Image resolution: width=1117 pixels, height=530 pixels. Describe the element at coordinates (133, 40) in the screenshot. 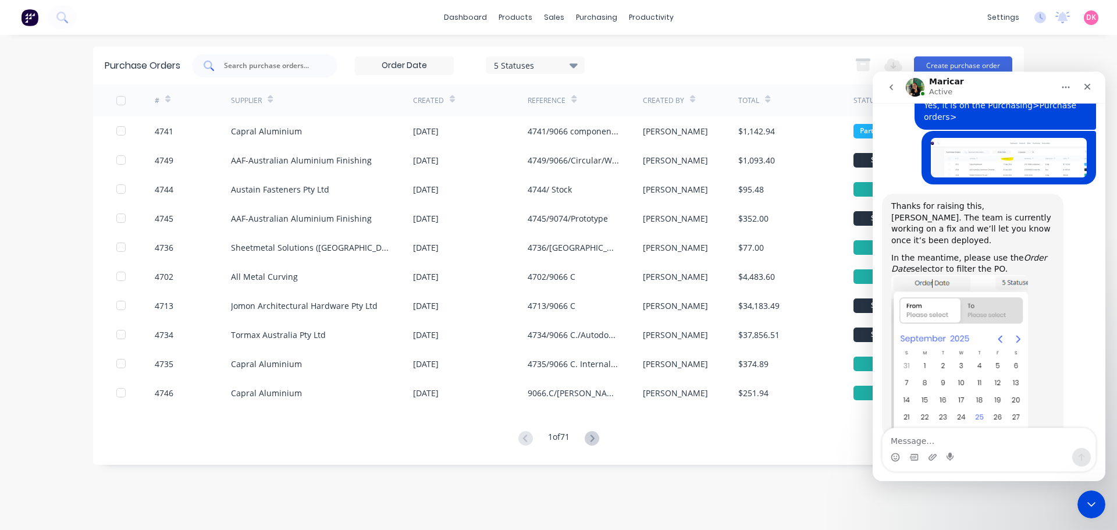

I see `div: Yes, it is on the Purchasing>Purchase orders>` at that location.